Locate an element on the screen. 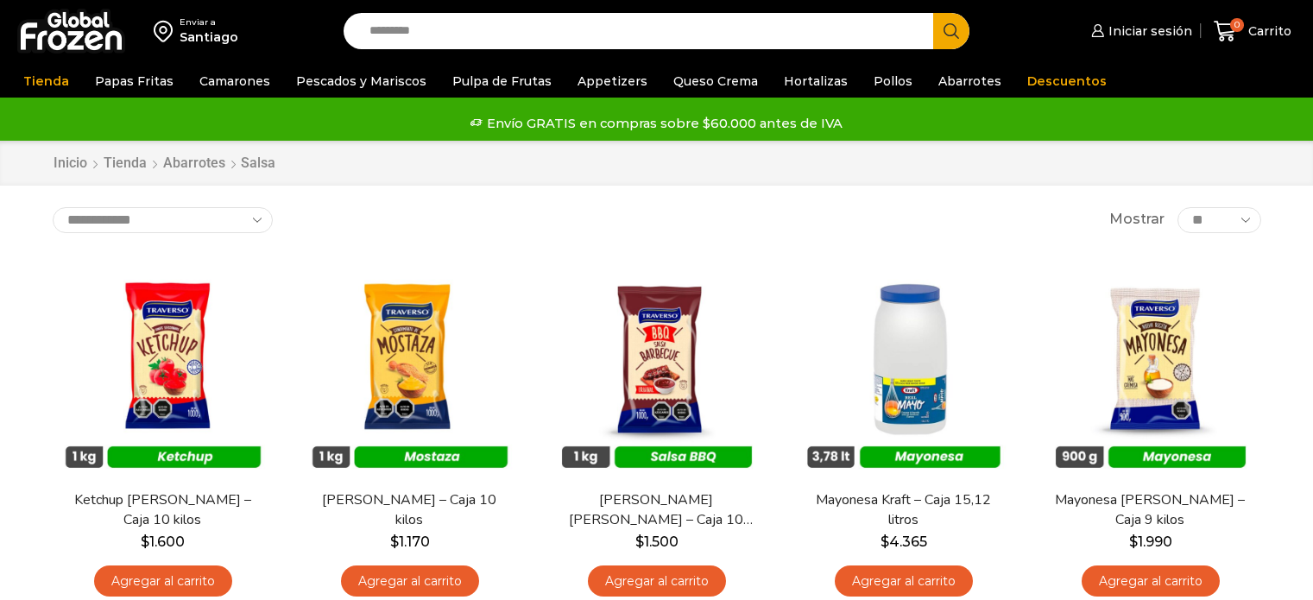  span: Carrito is located at coordinates (1267, 31).